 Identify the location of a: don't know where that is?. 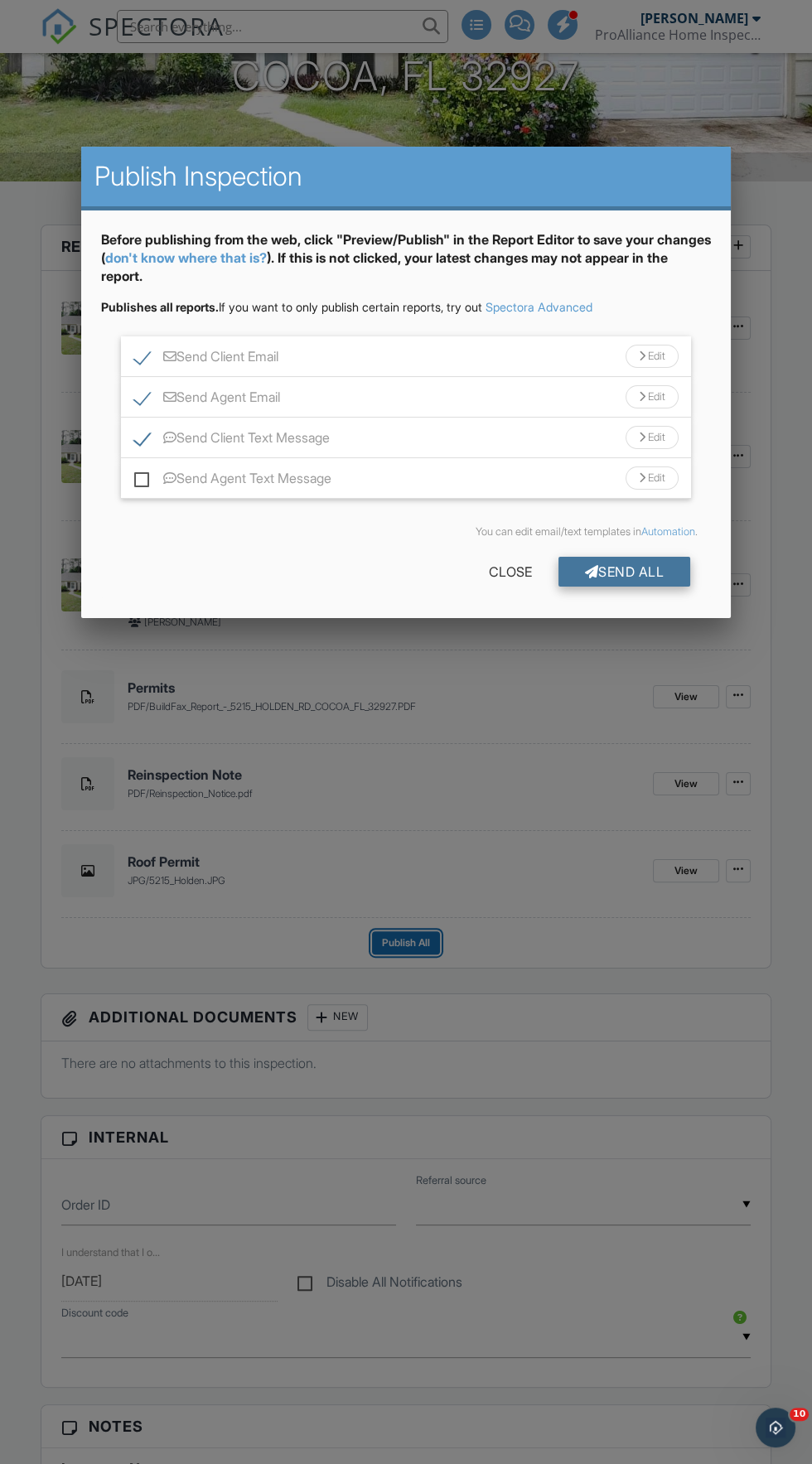
(185, 258).